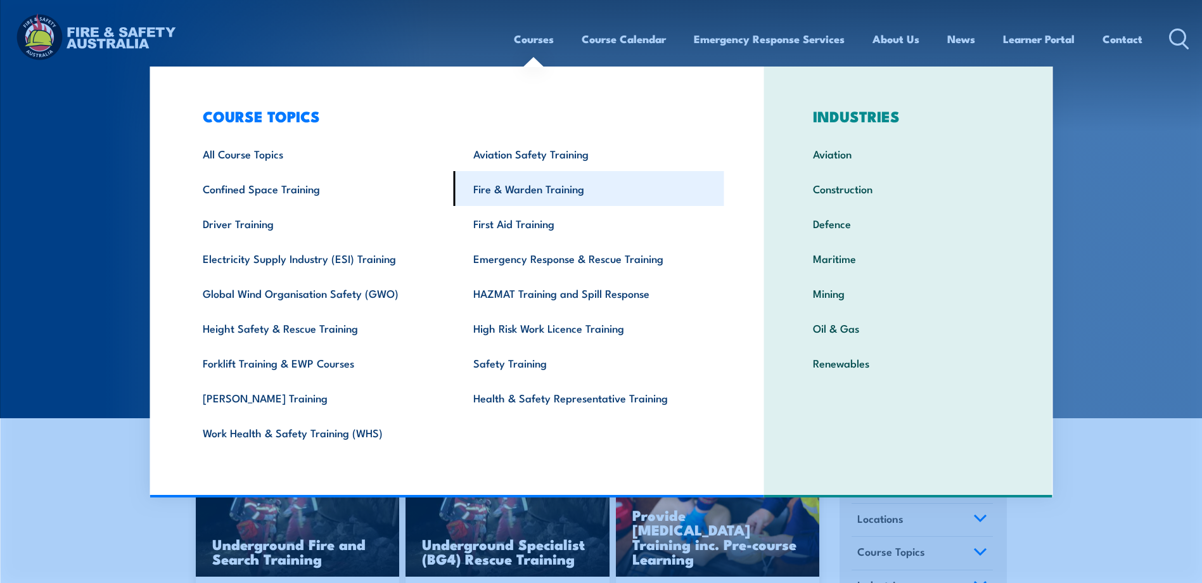 The height and width of the screenshot is (583, 1202). What do you see at coordinates (318, 293) in the screenshot?
I see `a: Global Wind Organisation Safety (GWO)` at bounding box center [318, 293].